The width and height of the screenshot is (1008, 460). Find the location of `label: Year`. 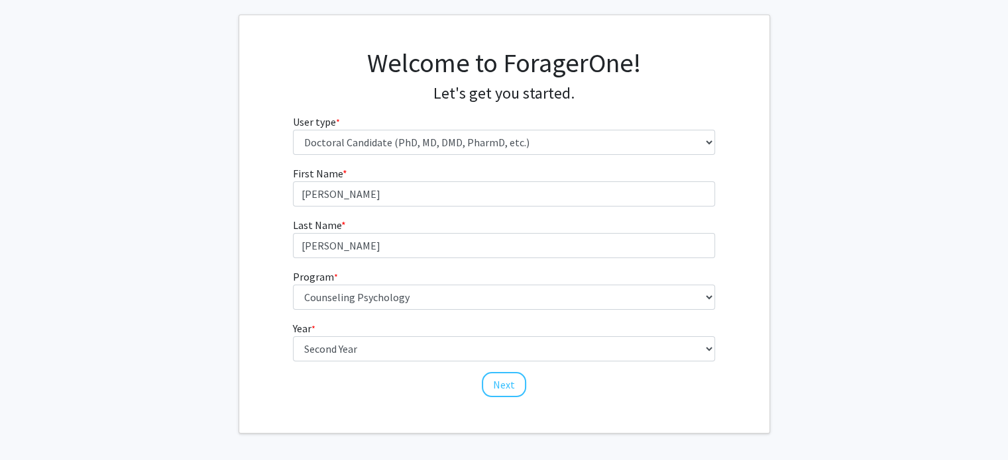

label: Year is located at coordinates (304, 329).